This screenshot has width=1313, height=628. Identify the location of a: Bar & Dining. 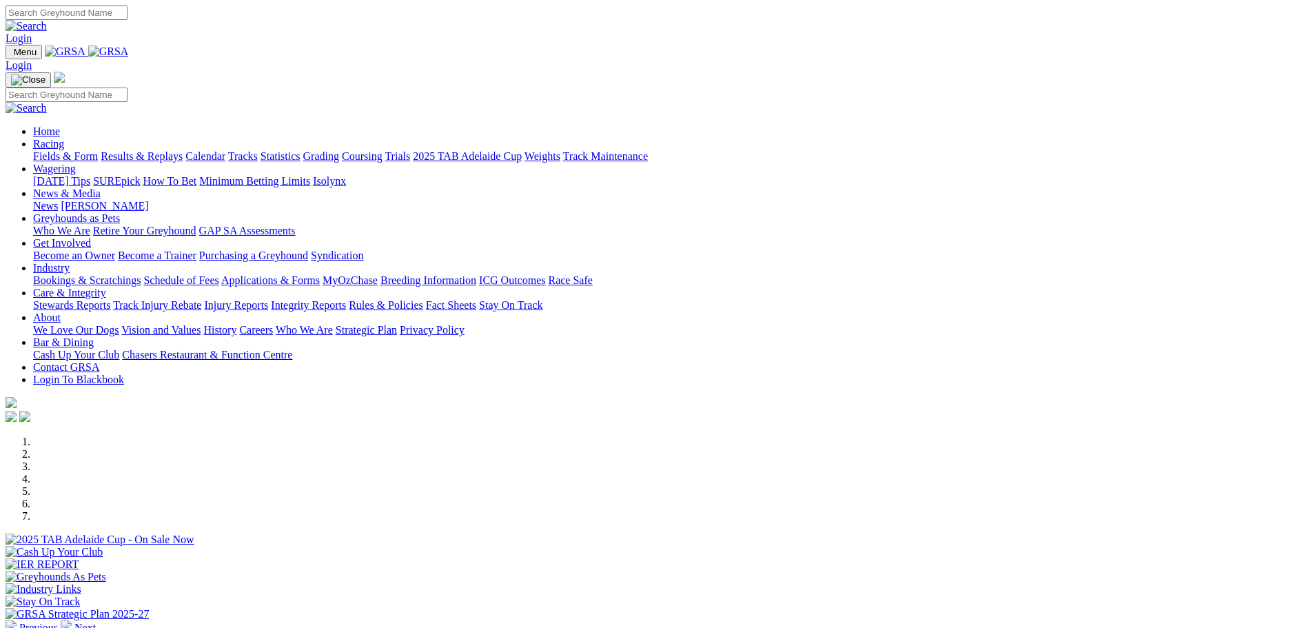
(63, 342).